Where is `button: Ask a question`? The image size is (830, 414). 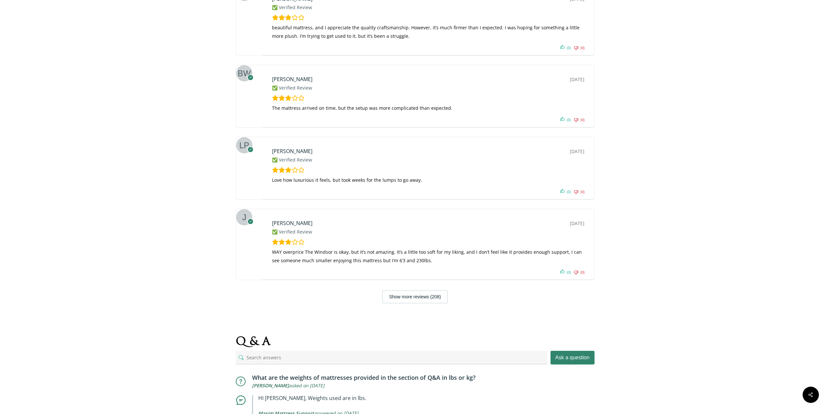
button: Ask a question is located at coordinates (572, 358).